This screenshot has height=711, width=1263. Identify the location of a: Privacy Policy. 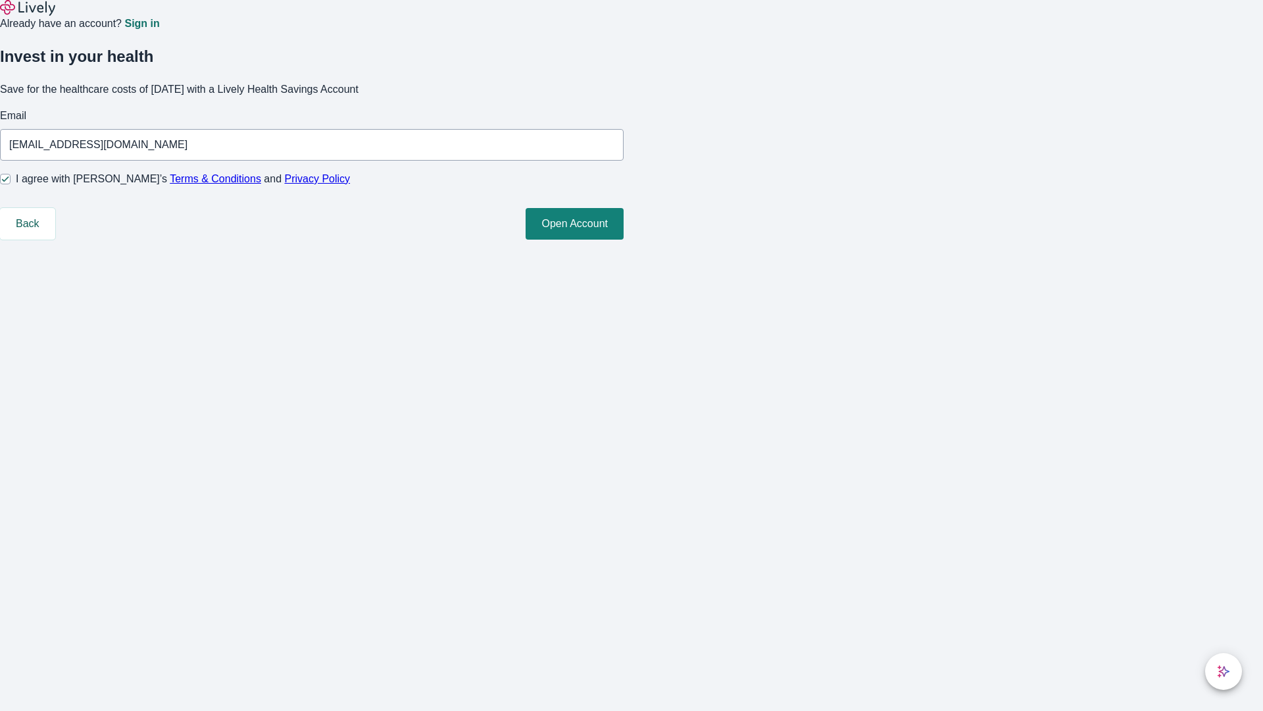
(318, 178).